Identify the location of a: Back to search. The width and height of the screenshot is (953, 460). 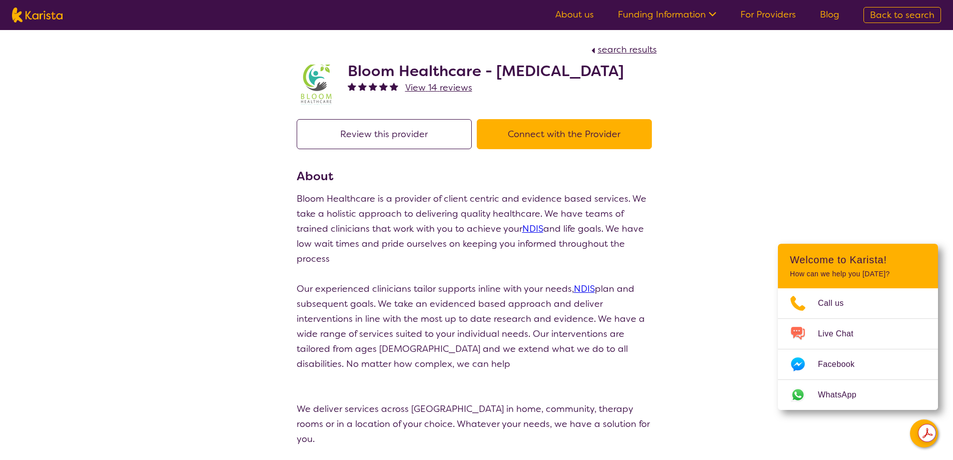
(902, 15).